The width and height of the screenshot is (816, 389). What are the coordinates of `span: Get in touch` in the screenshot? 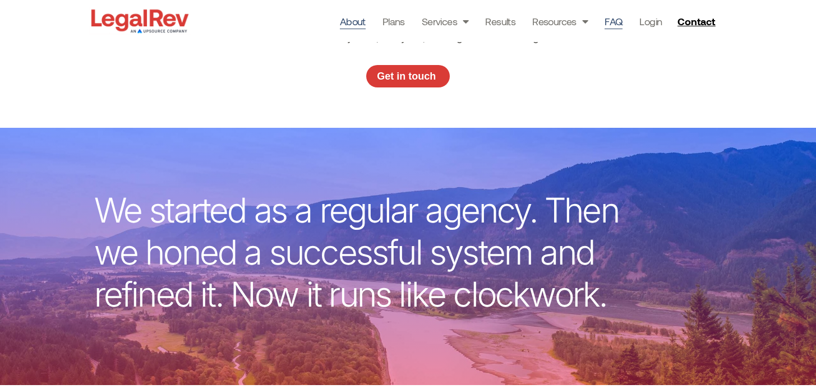 It's located at (406, 76).